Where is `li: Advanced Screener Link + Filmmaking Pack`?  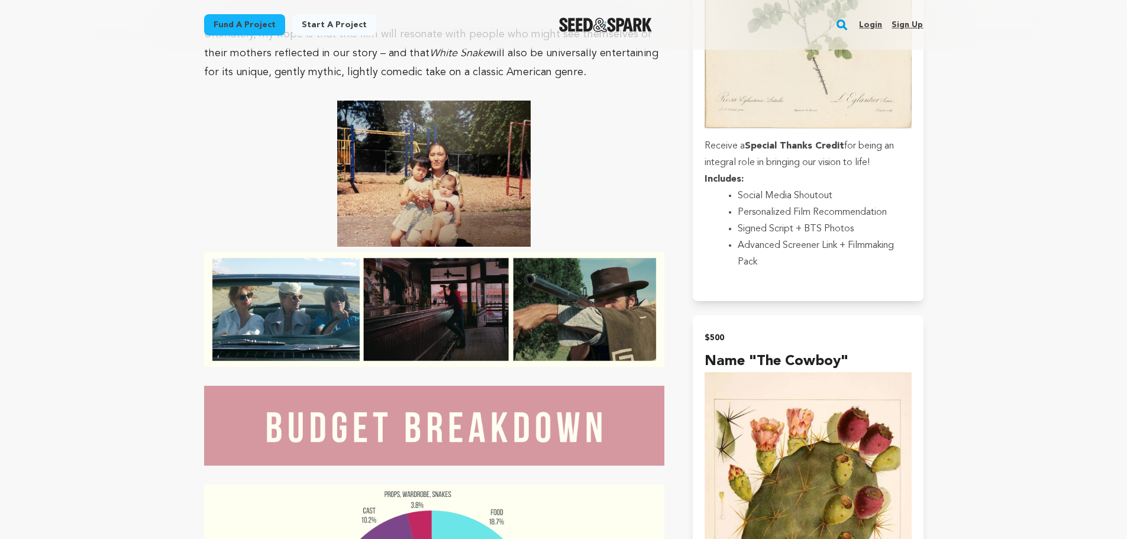 li: Advanced Screener Link + Filmmaking Pack is located at coordinates (817, 254).